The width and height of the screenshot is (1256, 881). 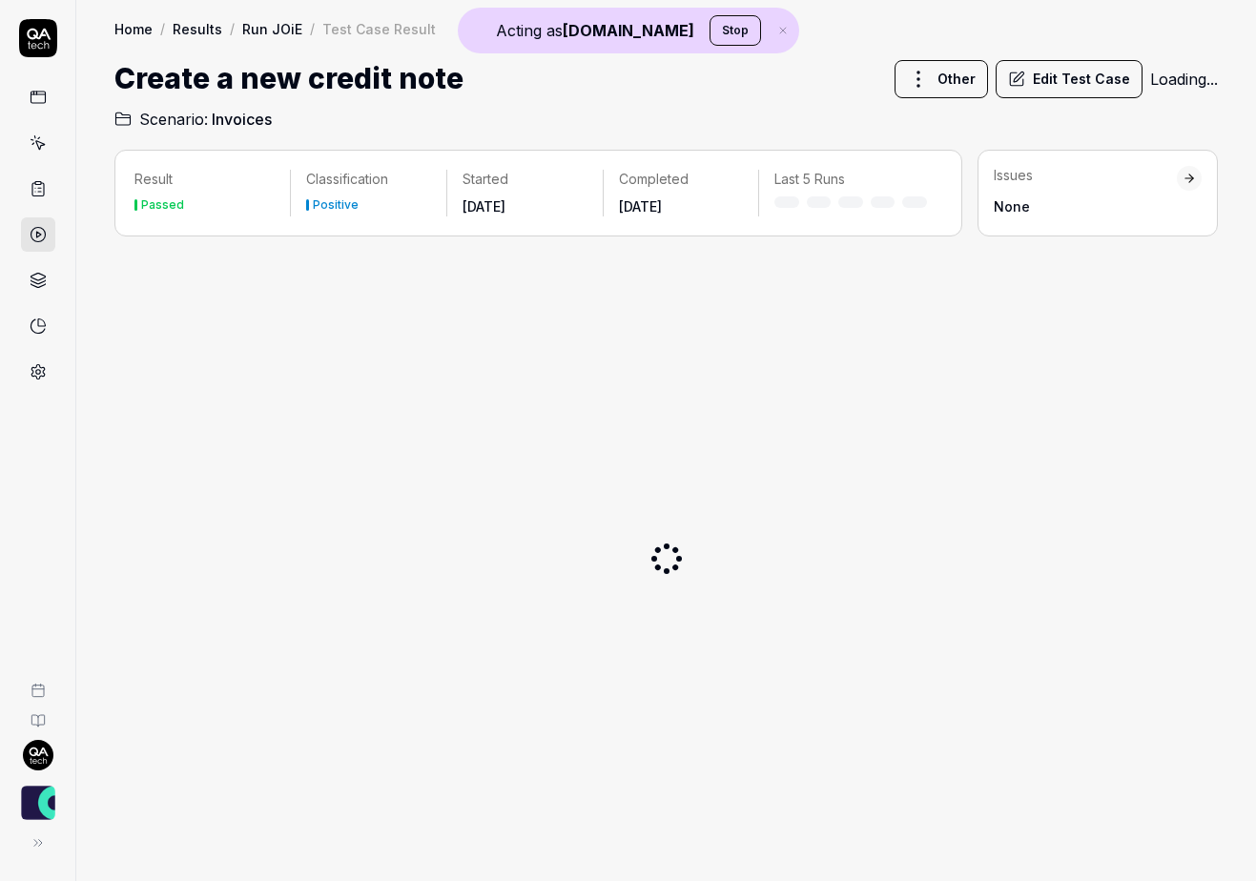 I want to click on a: Edit Test Case, so click(x=1069, y=79).